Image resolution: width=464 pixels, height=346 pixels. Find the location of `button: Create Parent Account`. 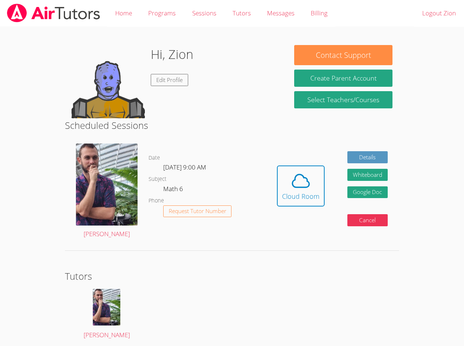

button: Create Parent Account is located at coordinates (343, 78).